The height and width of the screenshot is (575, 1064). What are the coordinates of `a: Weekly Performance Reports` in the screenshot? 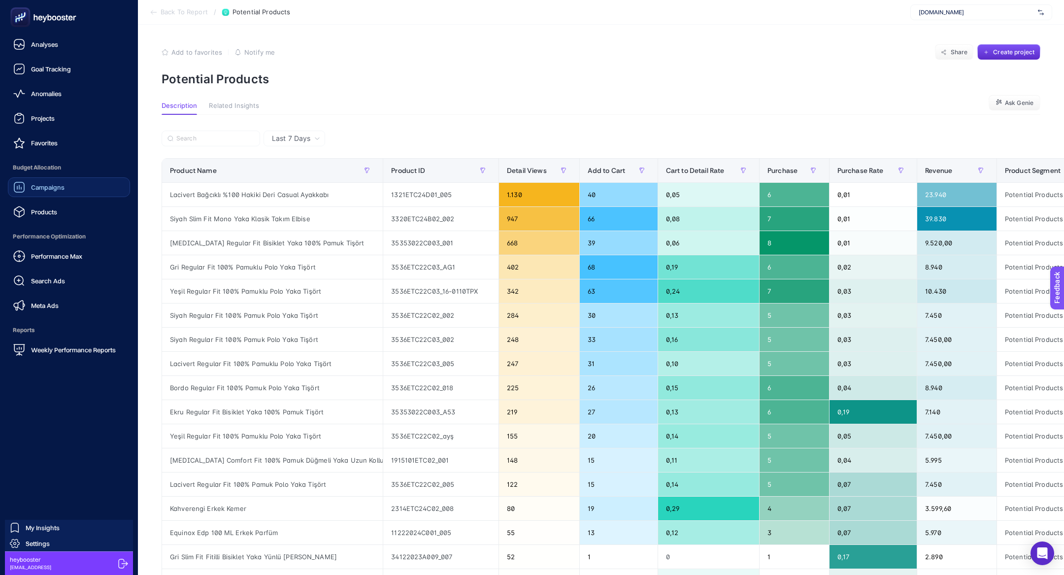 It's located at (69, 350).